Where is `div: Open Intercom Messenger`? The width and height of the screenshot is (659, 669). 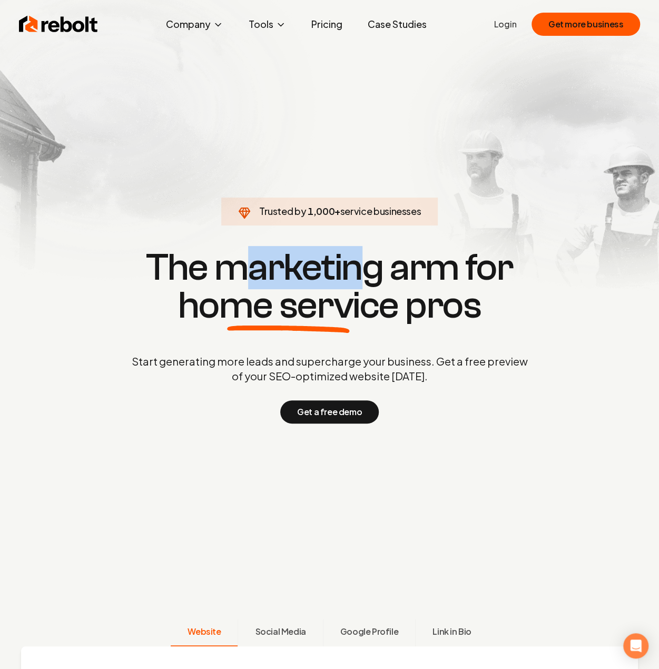
div: Open Intercom Messenger is located at coordinates (636, 646).